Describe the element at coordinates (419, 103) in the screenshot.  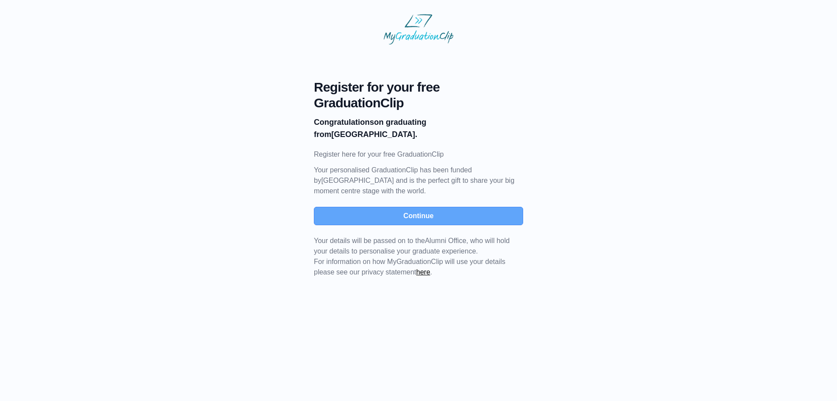
I see `span: GraduationClip` at that location.